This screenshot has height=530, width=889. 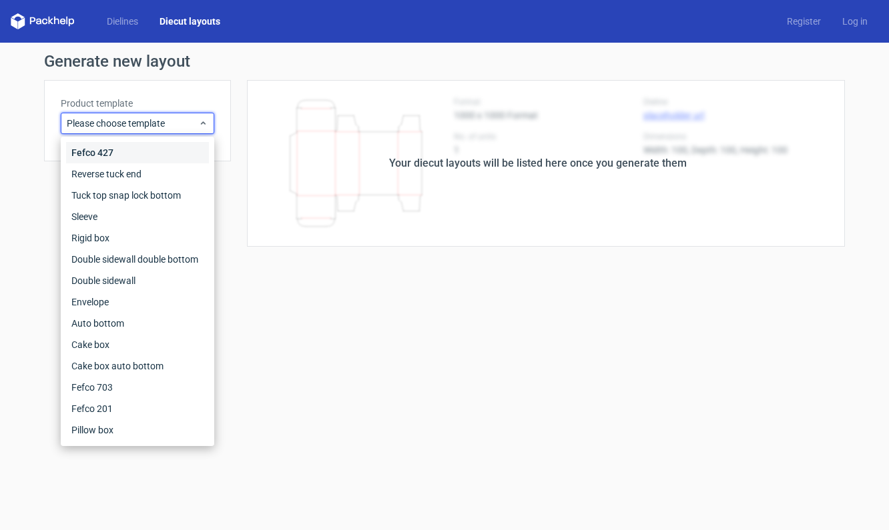 What do you see at coordinates (855, 21) in the screenshot?
I see `a: Log in` at bounding box center [855, 21].